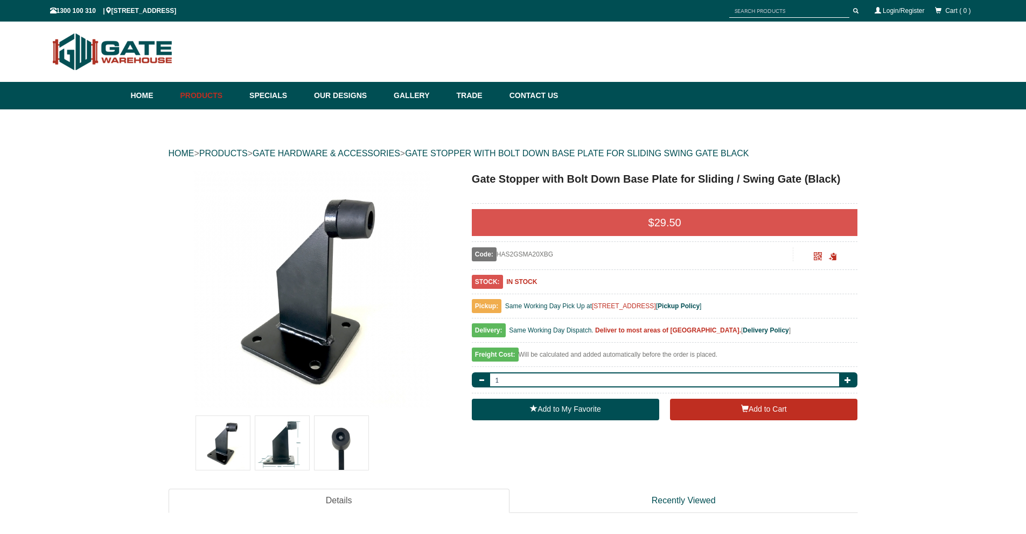 The image size is (1026, 534). I want to click on a: Recently Viewed, so click(683, 500).